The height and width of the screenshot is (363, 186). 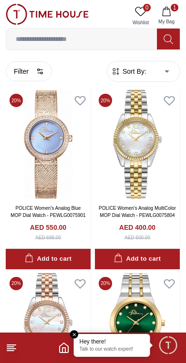 I want to click on span: Sort By:, so click(x=133, y=71).